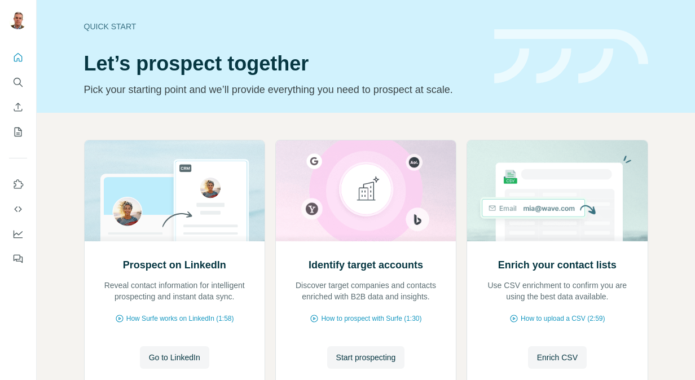 Image resolution: width=695 pixels, height=380 pixels. Describe the element at coordinates (18, 209) in the screenshot. I see `button: Use Surfe API` at that location.